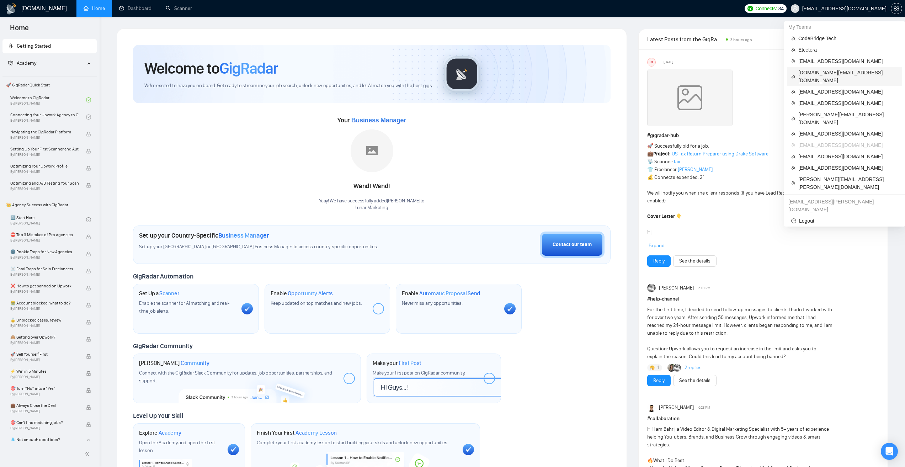  Describe the element at coordinates (845, 206) in the screenshot. I see `div: nazar.levchuk@gigradar.io` at that location.